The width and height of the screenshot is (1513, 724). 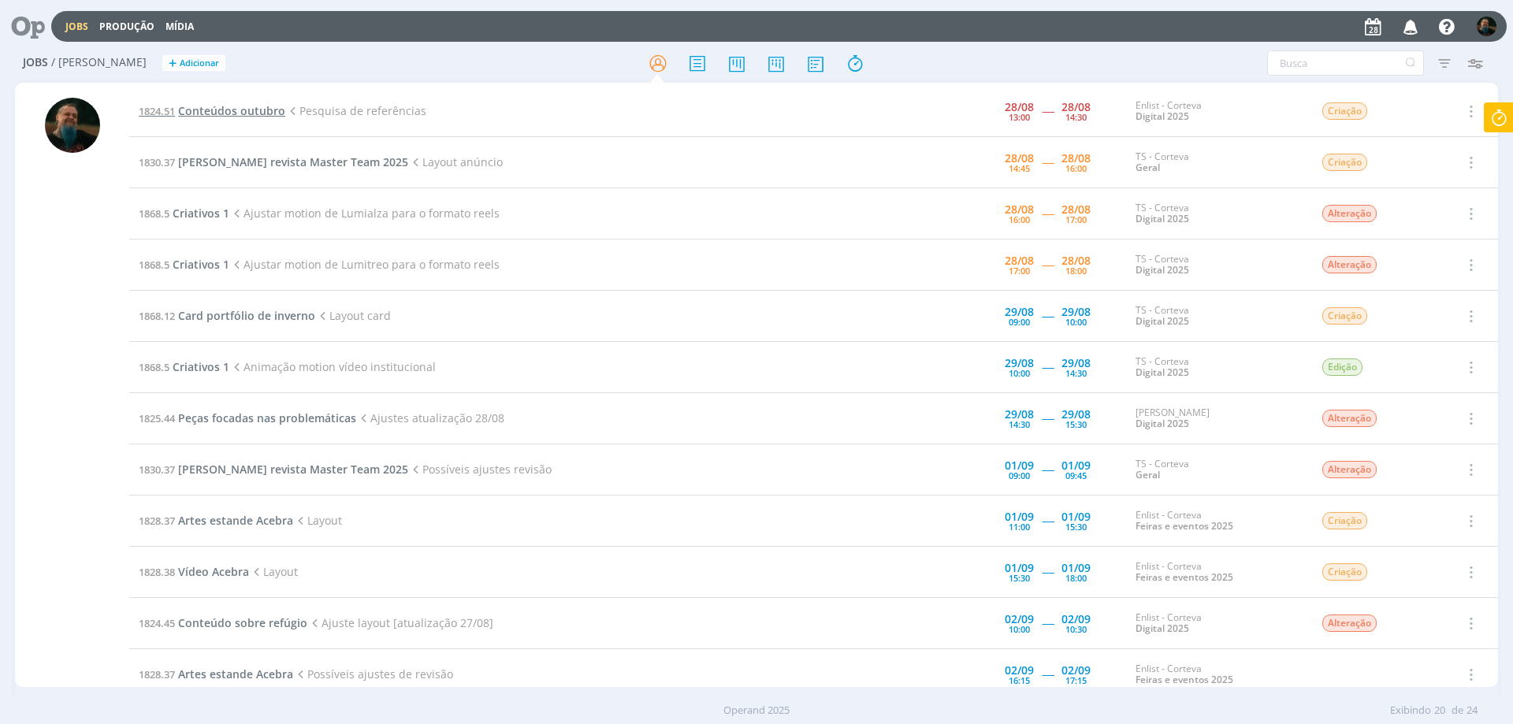 What do you see at coordinates (1019, 424) in the screenshot?
I see `div: 14:30` at bounding box center [1019, 424].